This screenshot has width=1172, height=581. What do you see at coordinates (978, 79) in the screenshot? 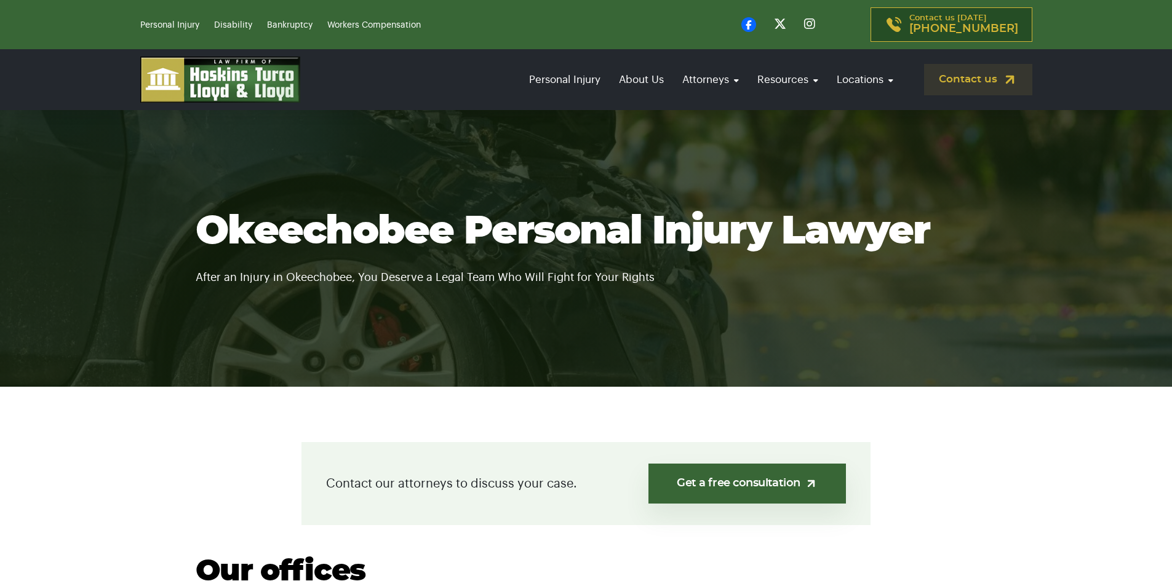
I see `a: Contact us` at bounding box center [978, 79].